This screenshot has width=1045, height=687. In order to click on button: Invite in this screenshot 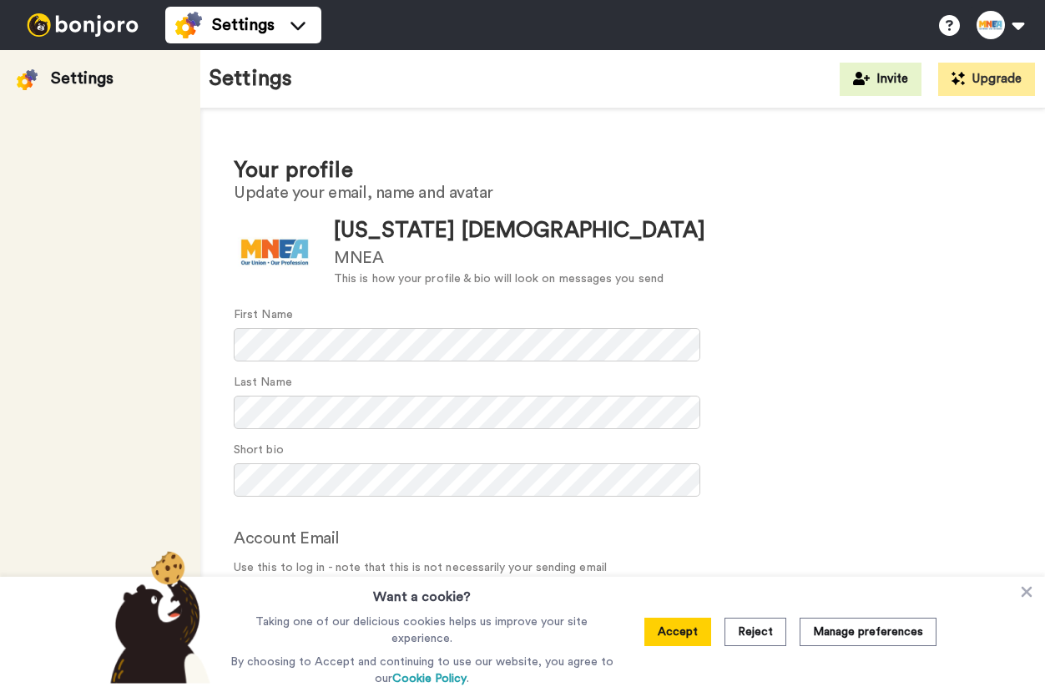, I will do `click(880, 79)`.